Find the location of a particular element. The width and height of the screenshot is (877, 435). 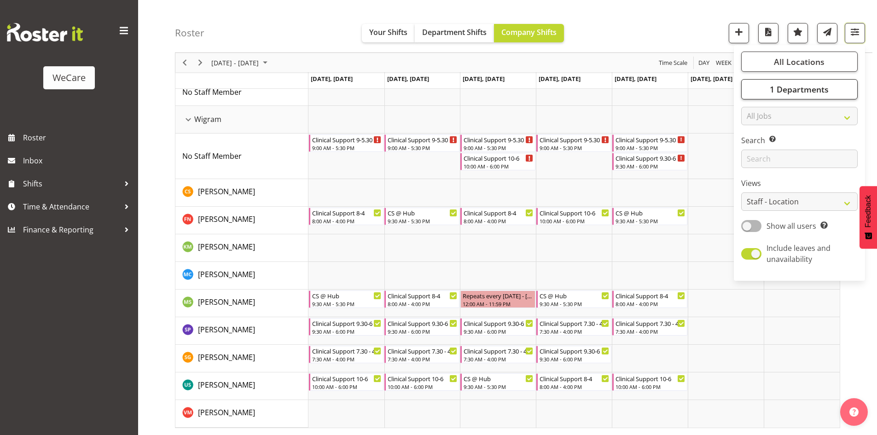

div: 12:00 AM - 11:59 PM is located at coordinates (498, 304).